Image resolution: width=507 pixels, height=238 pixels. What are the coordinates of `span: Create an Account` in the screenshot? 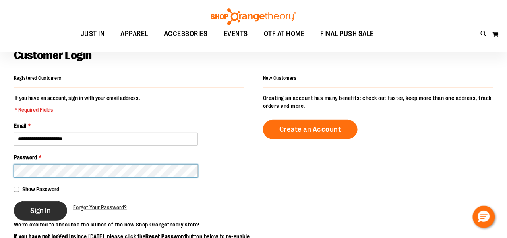 It's located at (310, 129).